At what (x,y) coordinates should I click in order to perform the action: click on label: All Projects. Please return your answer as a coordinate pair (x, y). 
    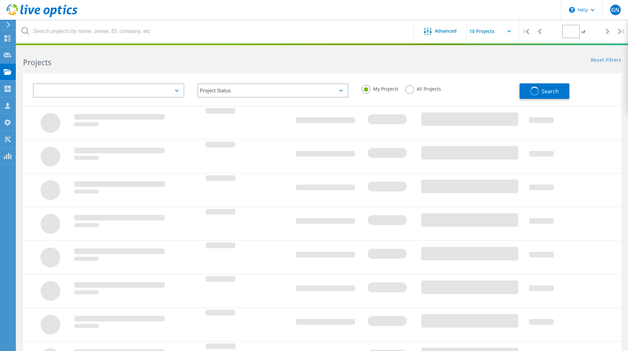
    Looking at the image, I should click on (423, 88).